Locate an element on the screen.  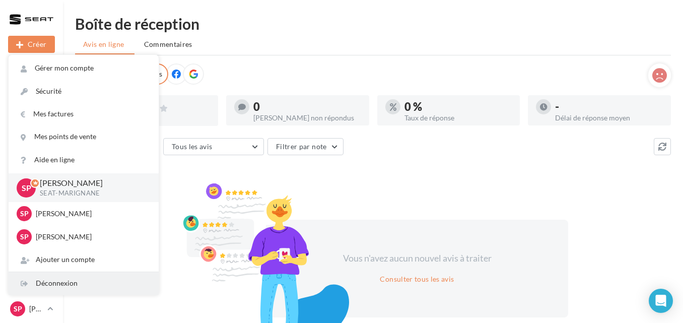
span: Commentaires is located at coordinates (168, 44).